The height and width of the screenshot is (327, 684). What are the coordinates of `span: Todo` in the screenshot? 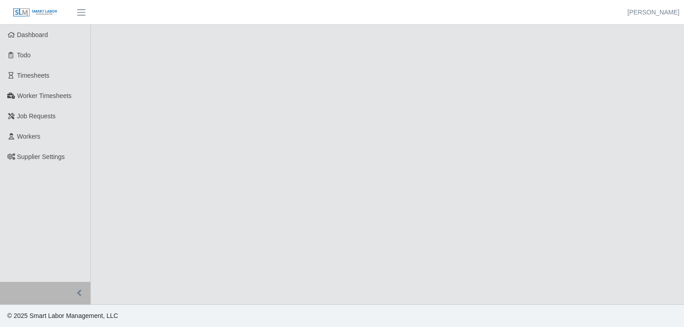 It's located at (24, 55).